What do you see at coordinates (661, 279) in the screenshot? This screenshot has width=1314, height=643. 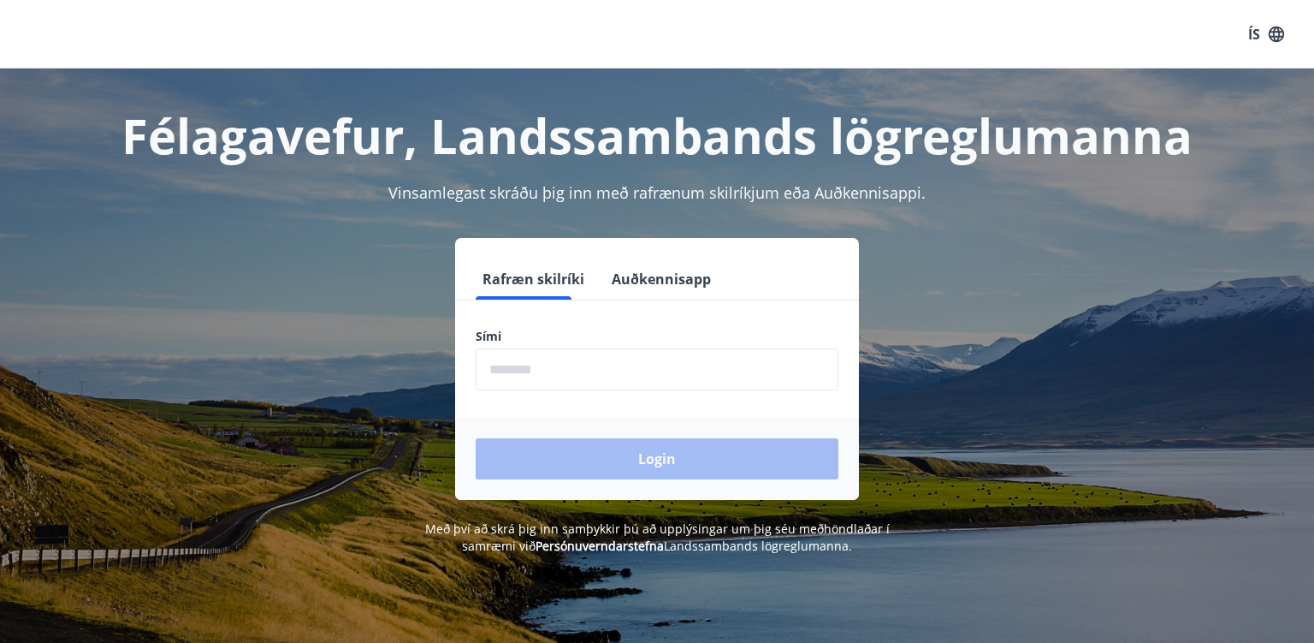 I see `button: Auðkennisapp` at bounding box center [661, 279].